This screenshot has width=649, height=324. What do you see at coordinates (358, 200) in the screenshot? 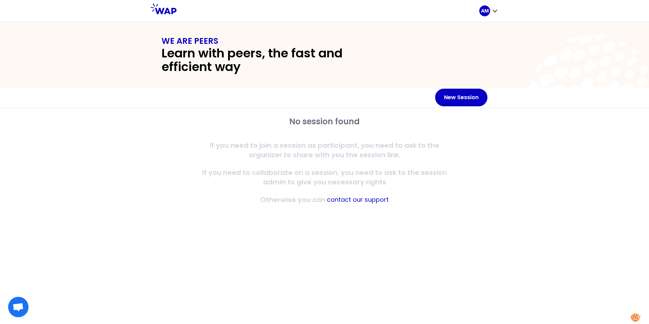
I see `button: contact our support` at bounding box center [358, 200].